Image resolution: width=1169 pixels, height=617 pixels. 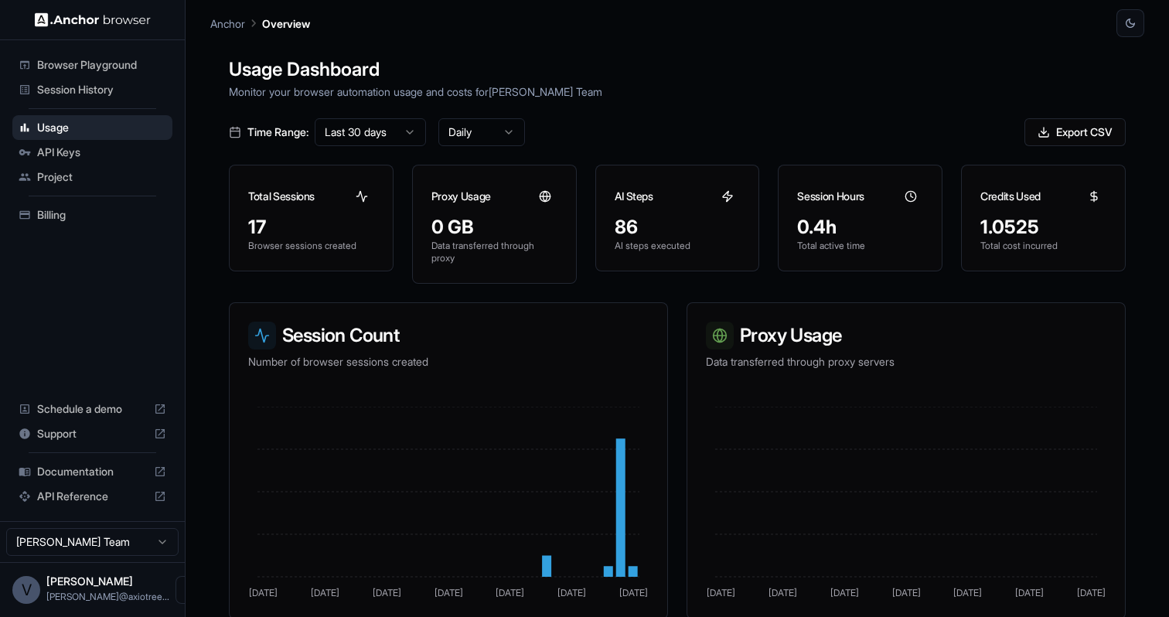 I want to click on p: Anchor, so click(x=227, y=23).